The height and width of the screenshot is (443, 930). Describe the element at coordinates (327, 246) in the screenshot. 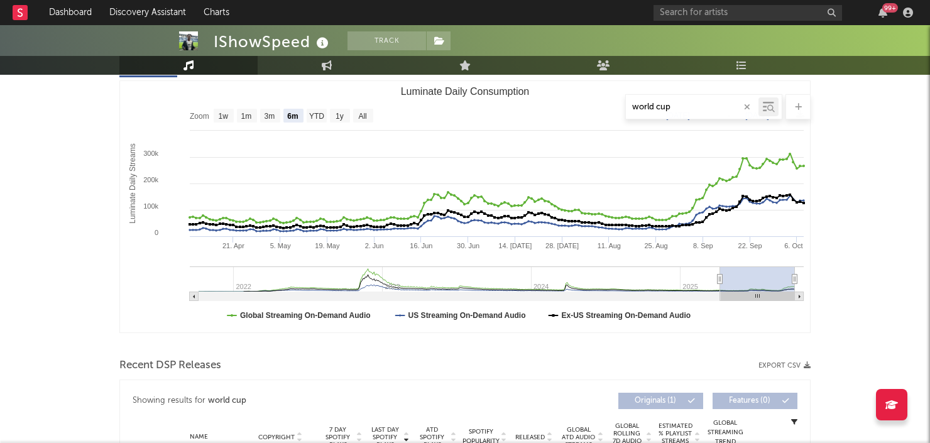

I see `text: 19. May` at that location.